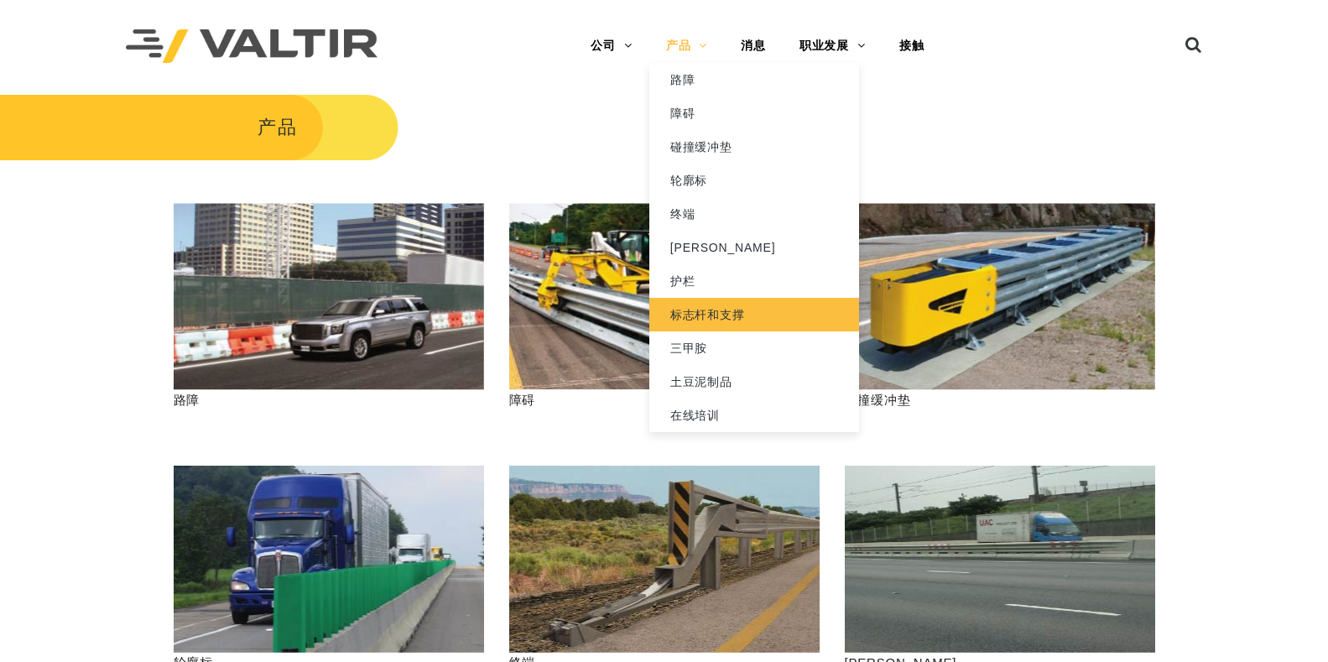  I want to click on a: 产品, so click(686, 46).